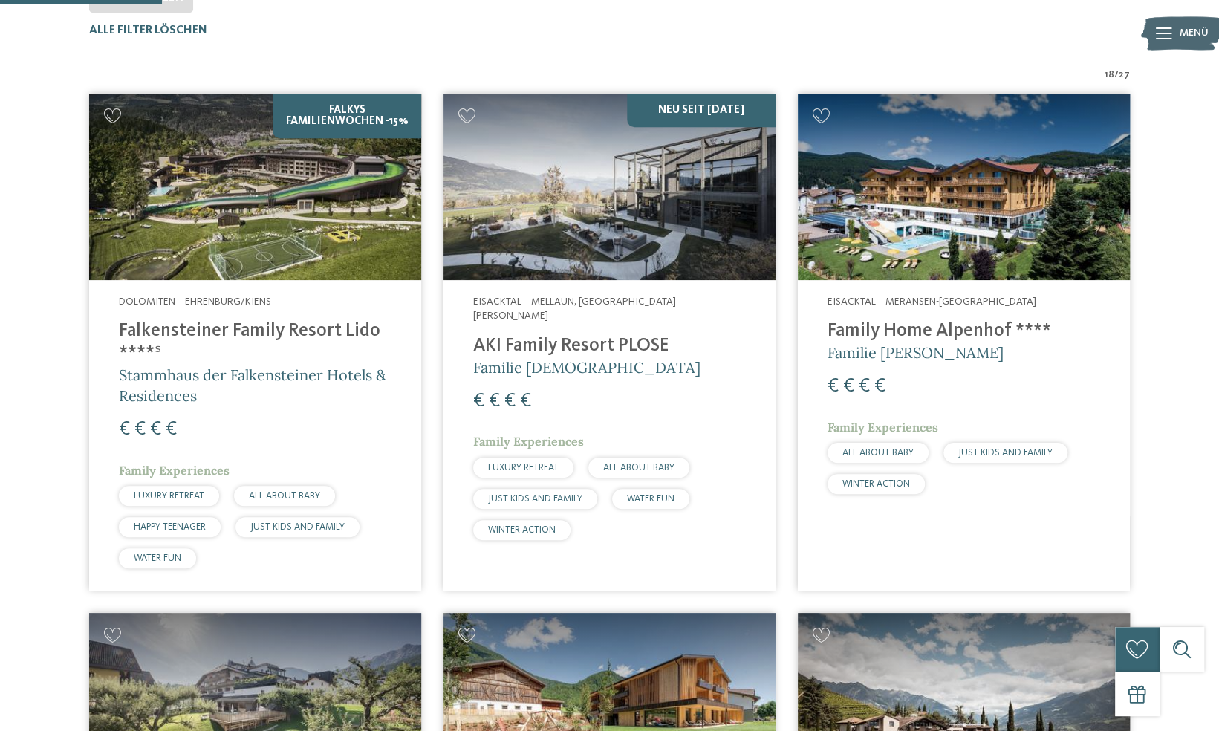 The height and width of the screenshot is (731, 1219). Describe the element at coordinates (255, 343) in the screenshot. I see `a: Familienhotels gesucht? Hier findet ihr die besten! Falkys Familienwochen -15% Dolomiten – Ehrenb...` at that location.